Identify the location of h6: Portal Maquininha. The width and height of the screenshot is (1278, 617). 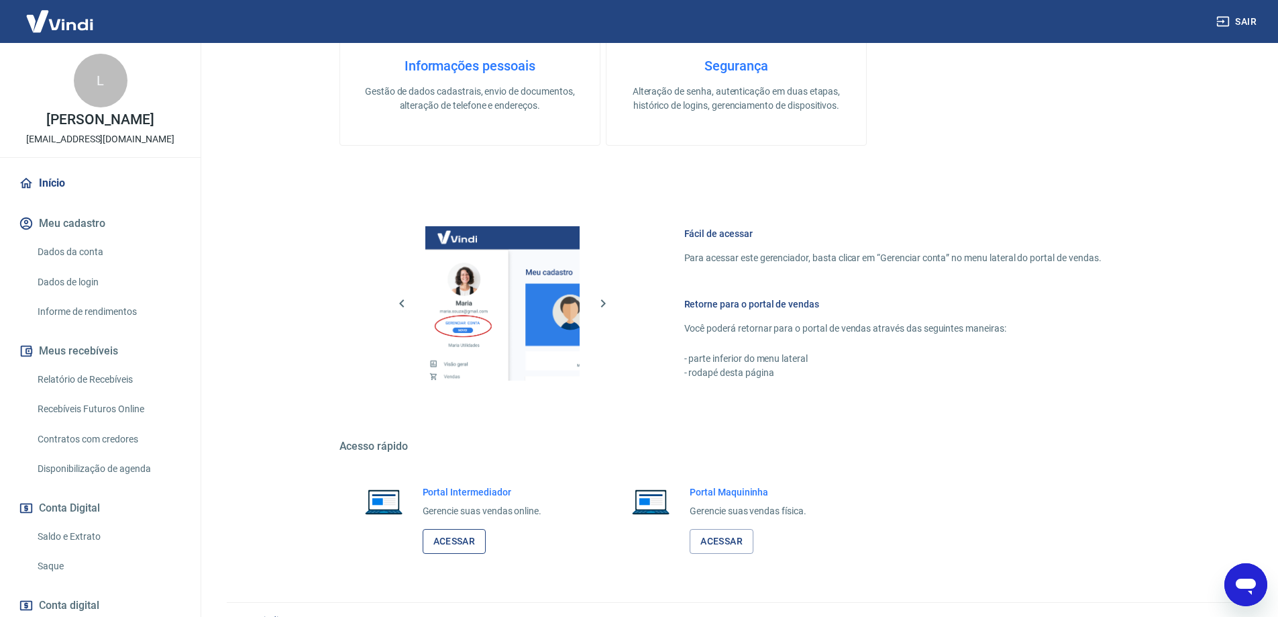
(748, 492).